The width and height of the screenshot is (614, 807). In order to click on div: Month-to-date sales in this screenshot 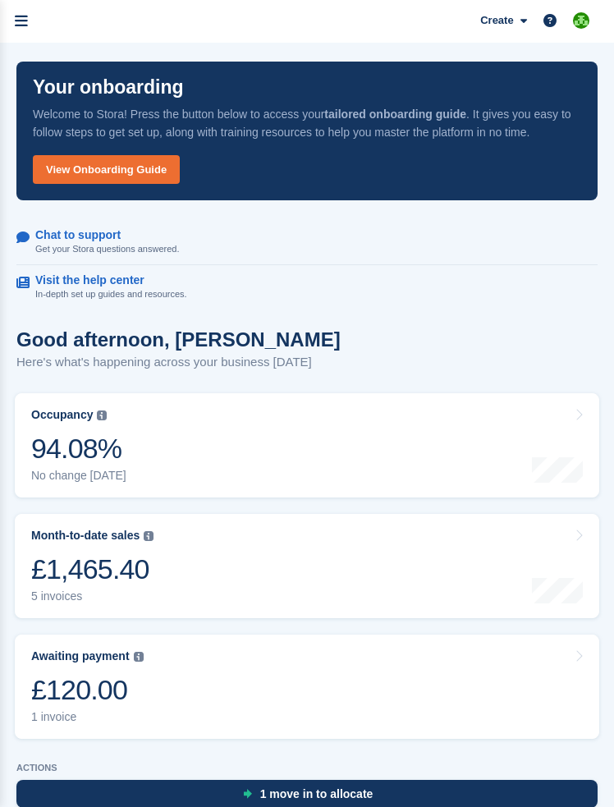, I will do `click(85, 535)`.